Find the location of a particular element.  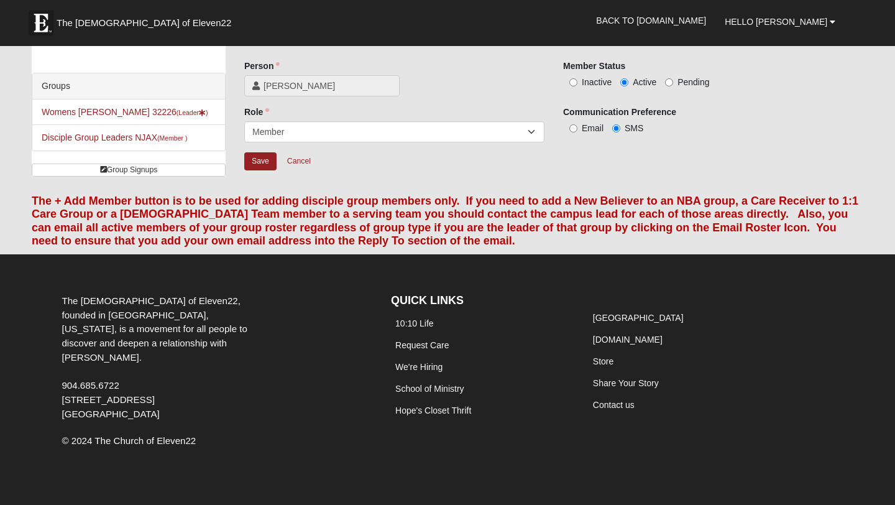

span: Active is located at coordinates (645, 82).